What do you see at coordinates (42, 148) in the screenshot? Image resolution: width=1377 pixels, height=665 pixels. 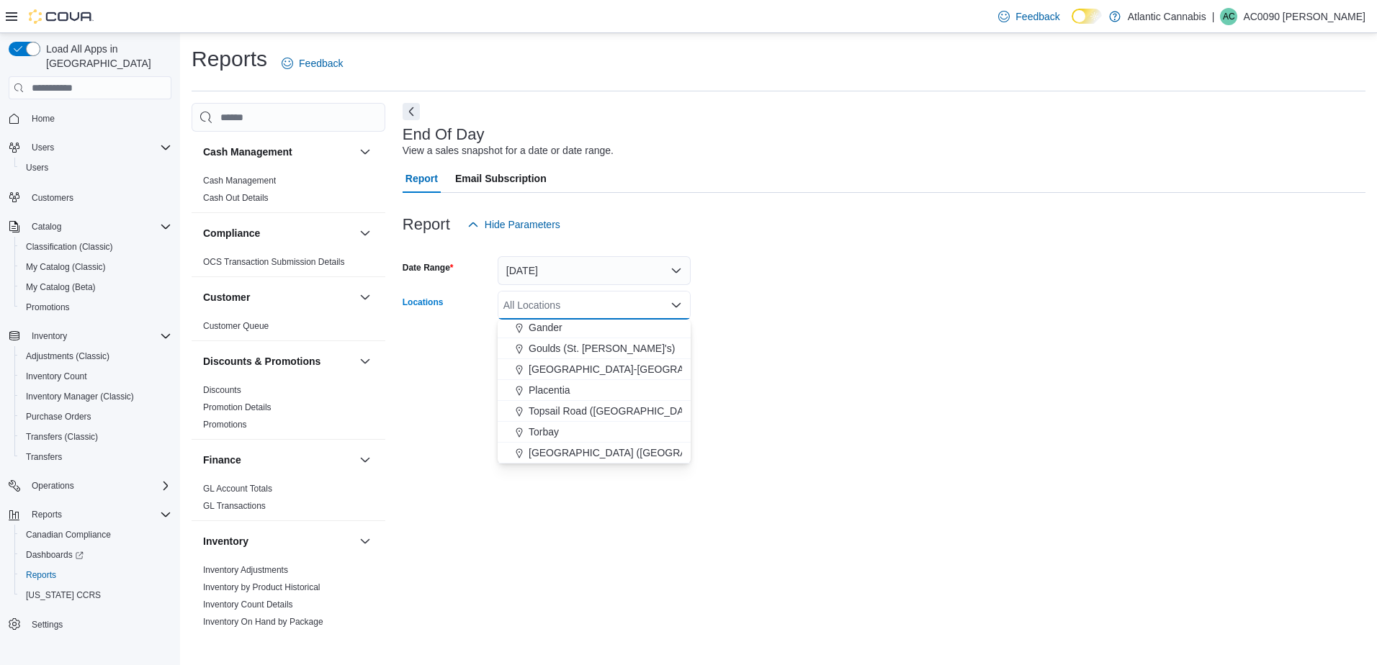 I see `button: Users` at bounding box center [42, 148].